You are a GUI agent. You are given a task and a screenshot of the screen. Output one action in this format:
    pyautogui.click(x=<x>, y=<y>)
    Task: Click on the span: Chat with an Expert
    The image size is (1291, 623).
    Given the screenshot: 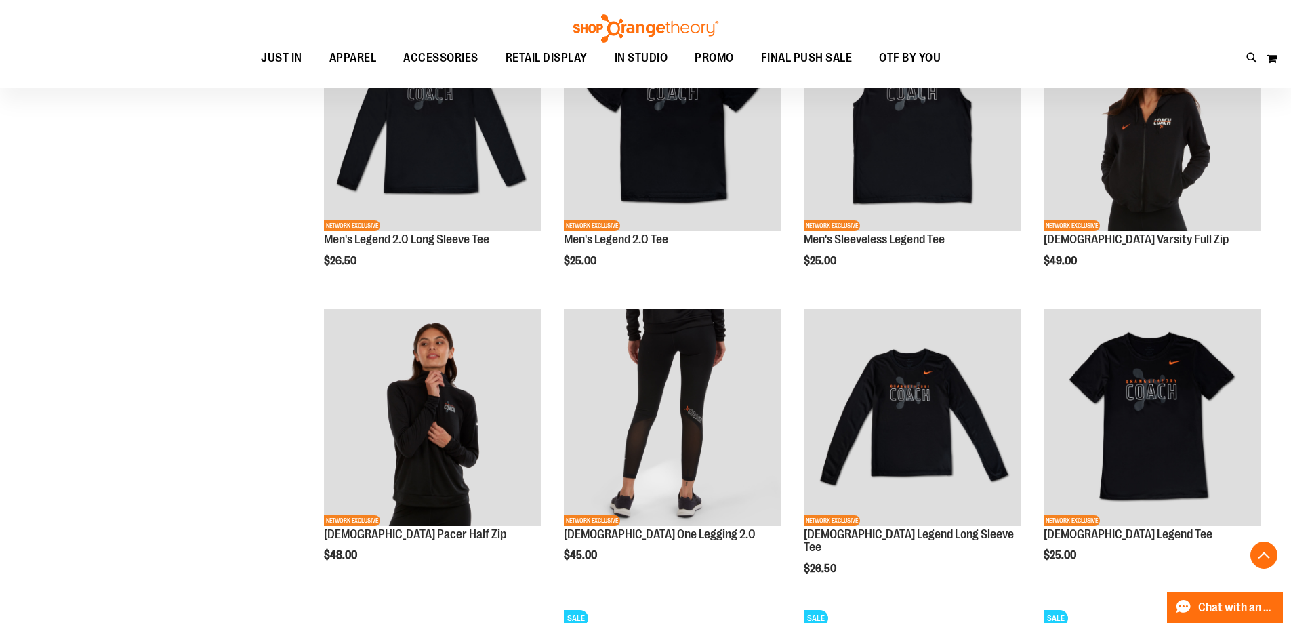 What is the action you would take?
    pyautogui.click(x=1236, y=607)
    